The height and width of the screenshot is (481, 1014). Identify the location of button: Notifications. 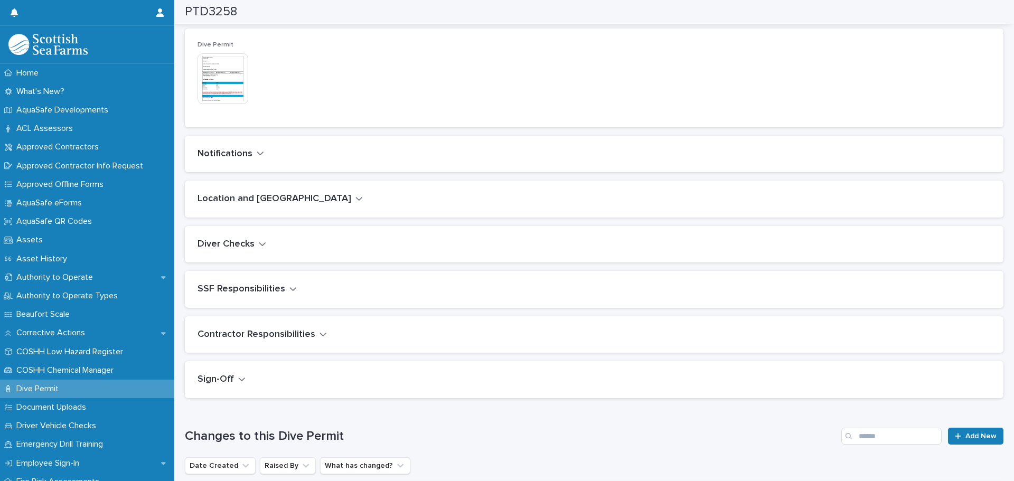
(231, 154).